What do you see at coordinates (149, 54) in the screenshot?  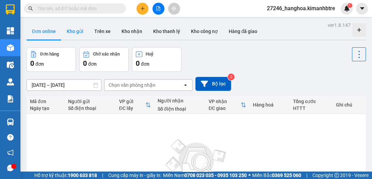 I see `div: Huỷ` at bounding box center [149, 54].